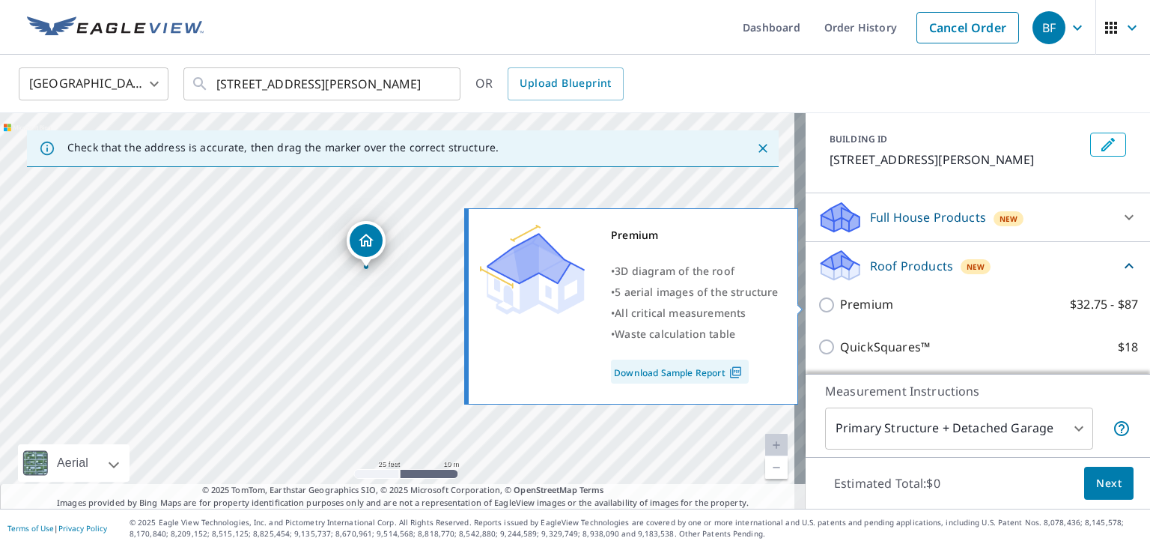 The height and width of the screenshot is (547, 1150). Describe the element at coordinates (885, 347) in the screenshot. I see `p: QuickSquares™` at that location.